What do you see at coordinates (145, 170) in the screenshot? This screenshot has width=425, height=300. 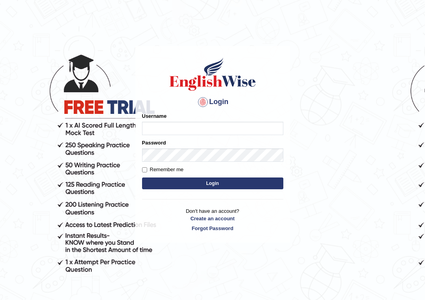 I see `input: Remember me` at bounding box center [145, 170].